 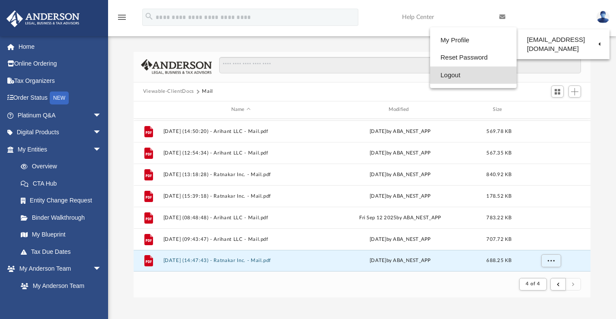 What do you see at coordinates (499, 217) in the screenshot?
I see `span: 783.22 KB` at bounding box center [499, 217].